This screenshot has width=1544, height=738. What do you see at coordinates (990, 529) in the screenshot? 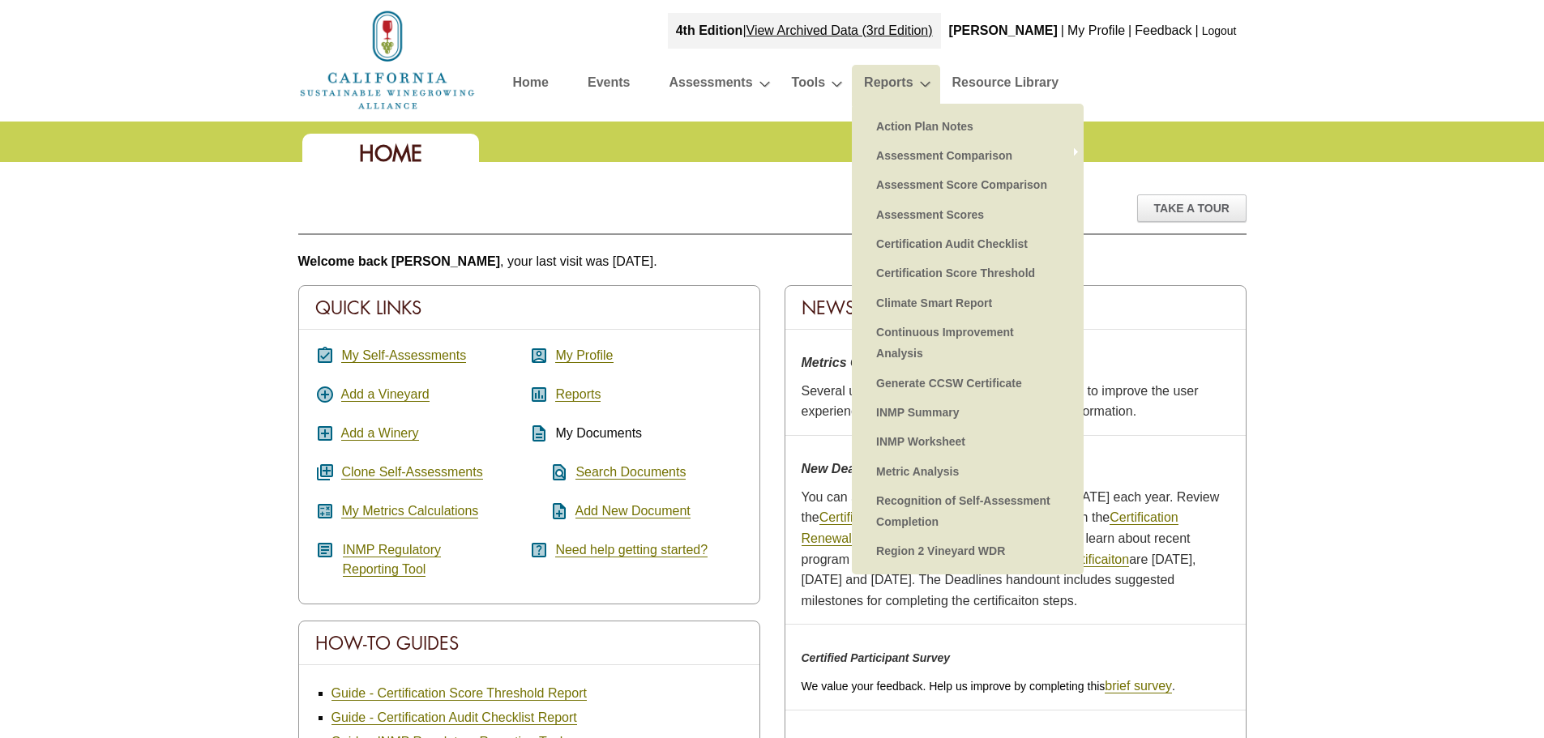
I see `a: Certification Renewal Webinar` at bounding box center [990, 529].